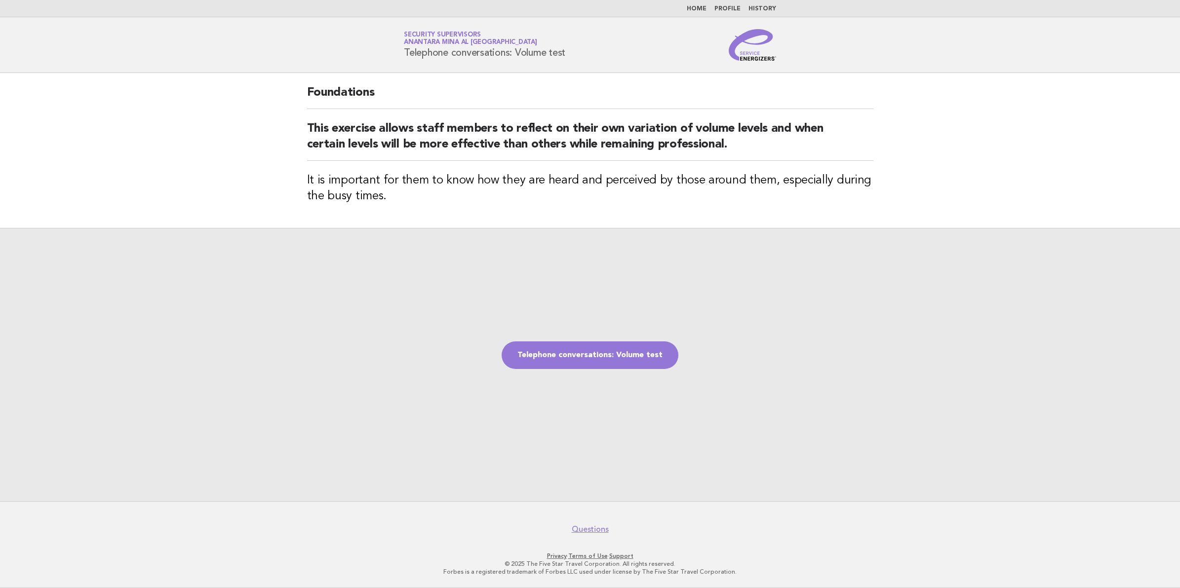  Describe the element at coordinates (588, 556) in the screenshot. I see `a: Terms of Use` at that location.